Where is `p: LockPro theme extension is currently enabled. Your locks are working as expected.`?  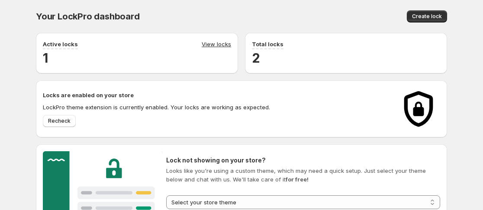 p: LockPro theme extension is currently enabled. Your locks are working as expected. is located at coordinates (215, 107).